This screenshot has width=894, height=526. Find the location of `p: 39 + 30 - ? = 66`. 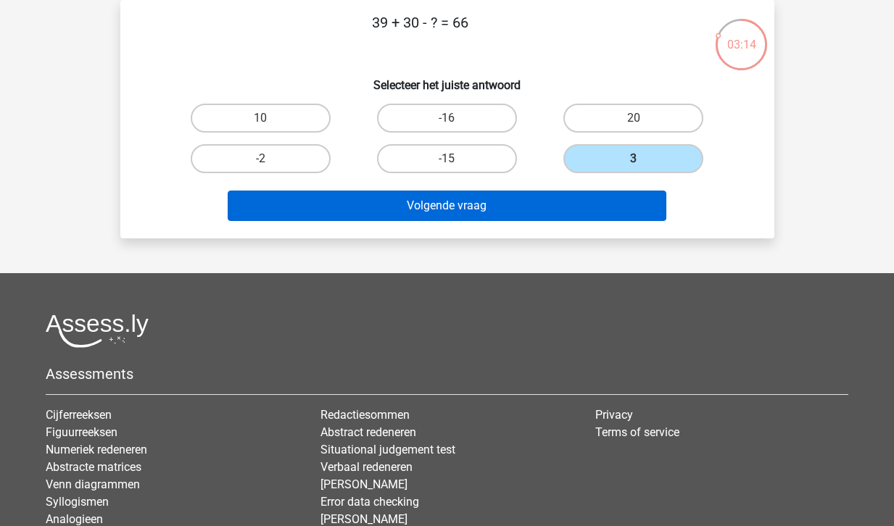

p: 39 + 30 - ? = 66 is located at coordinates (420, 33).